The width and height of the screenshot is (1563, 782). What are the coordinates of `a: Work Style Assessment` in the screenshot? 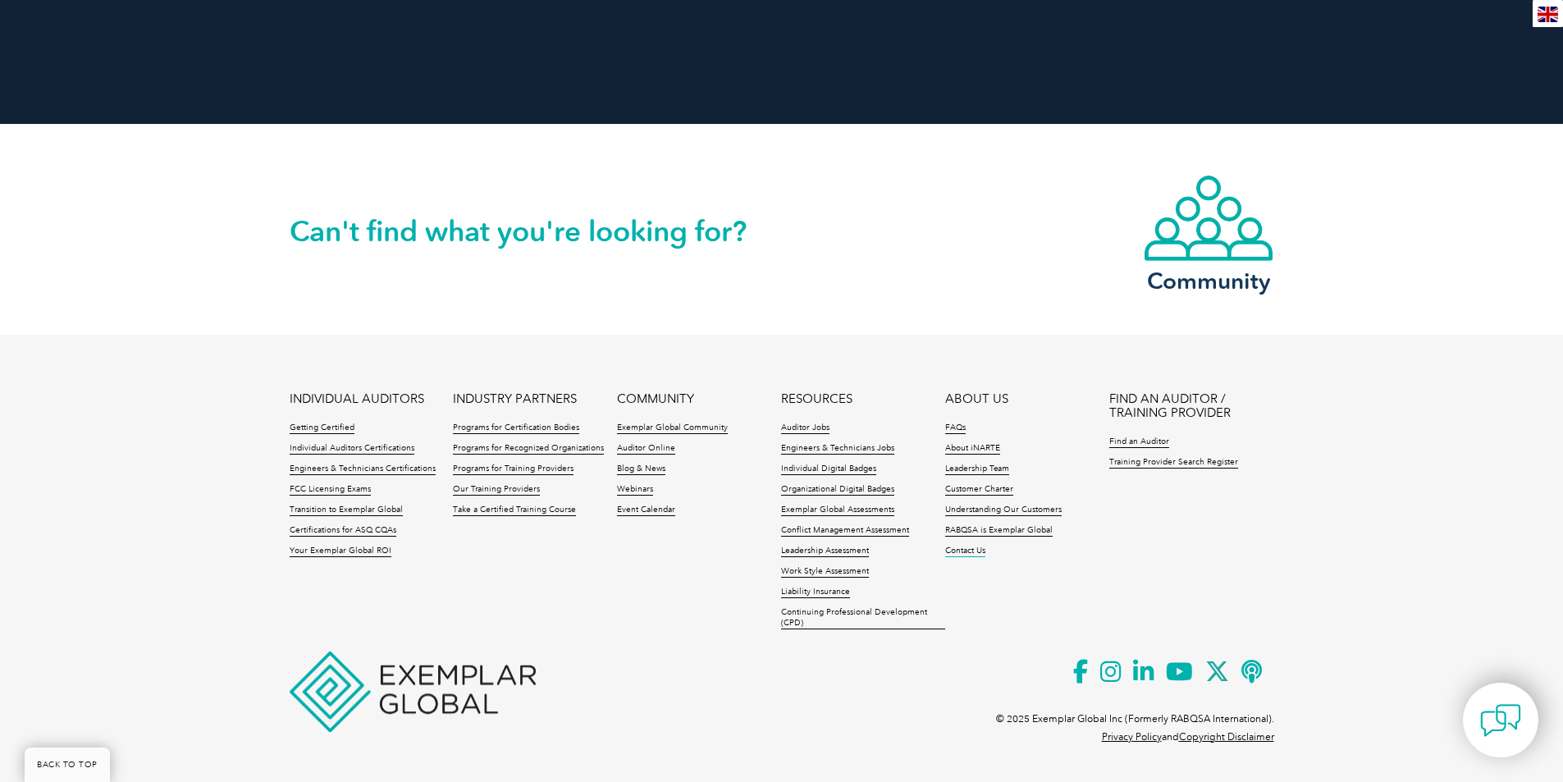 It's located at (825, 572).